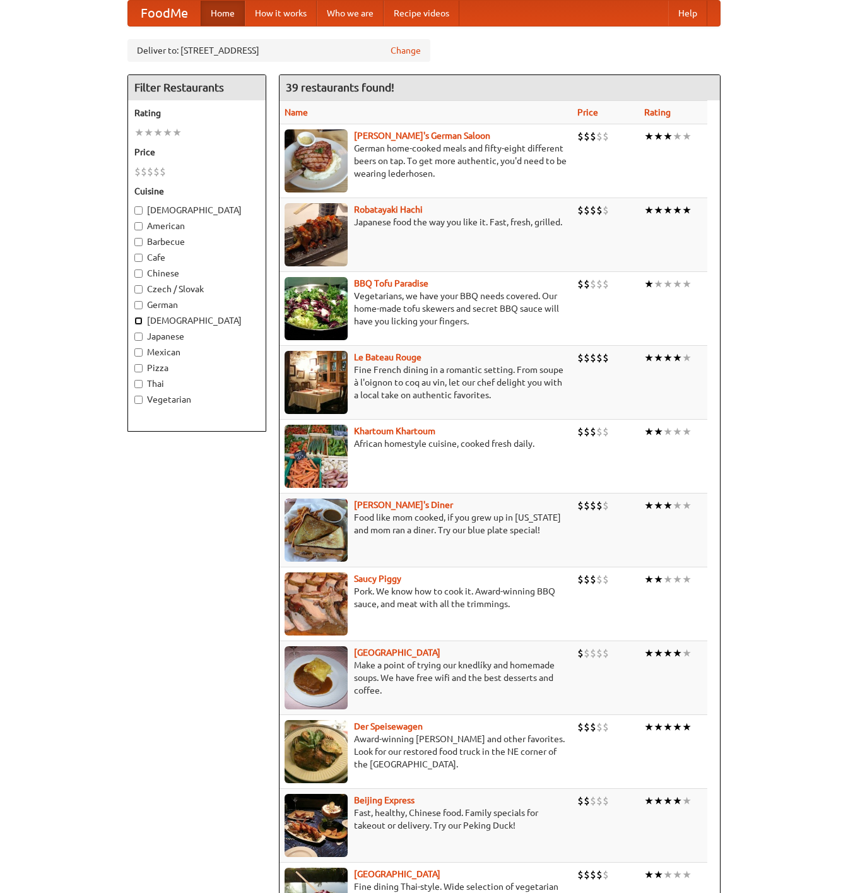 Image resolution: width=848 pixels, height=893 pixels. Describe the element at coordinates (164, 13) in the screenshot. I see `a: FoodMe` at that location.